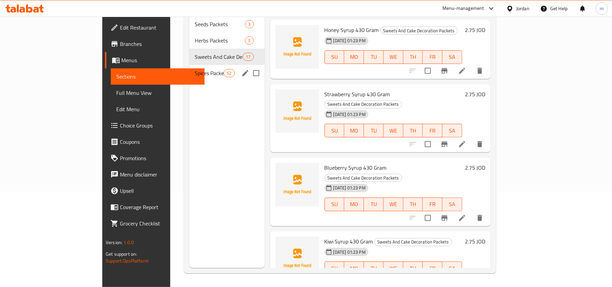 Image resolution: width=612 pixels, height=287 pixels. I want to click on span: Coverage Report, so click(159, 207).